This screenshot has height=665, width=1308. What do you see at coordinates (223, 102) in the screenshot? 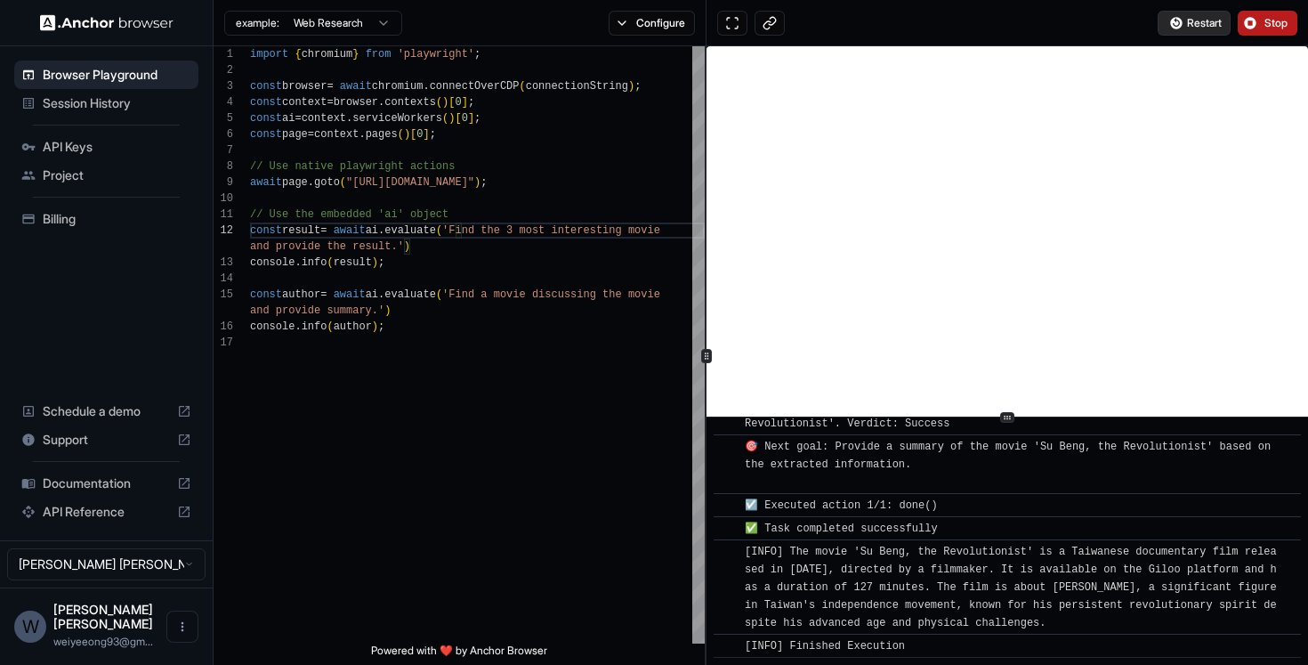
I see `div: 4` at bounding box center [223, 102].